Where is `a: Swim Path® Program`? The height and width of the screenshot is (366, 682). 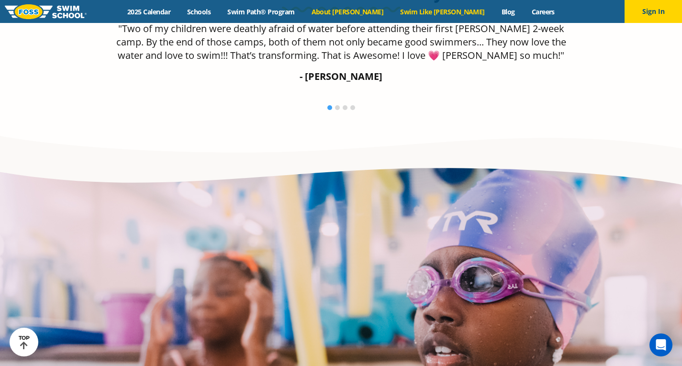
a: Swim Path® Program is located at coordinates (261, 11).